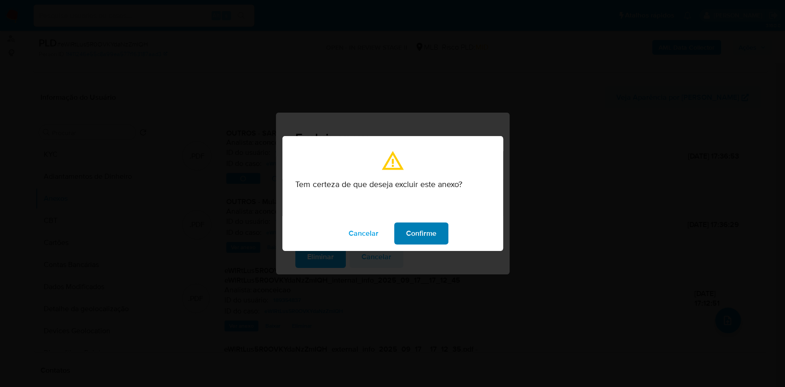  Describe the element at coordinates (393, 184) in the screenshot. I see `p: Tem certeza de que deseja excluir este anexo?` at that location.